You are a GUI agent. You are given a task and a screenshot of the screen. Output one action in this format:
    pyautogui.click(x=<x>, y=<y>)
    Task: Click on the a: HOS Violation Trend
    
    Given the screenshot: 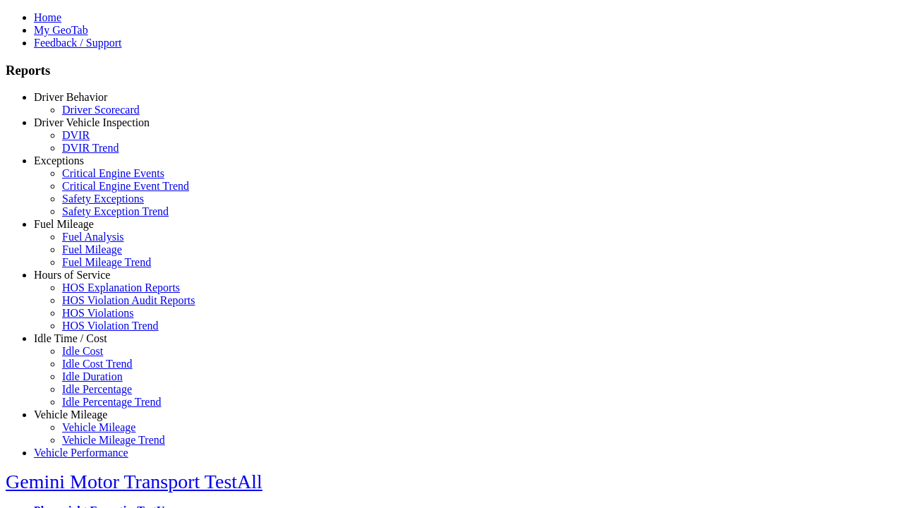 What is the action you would take?
    pyautogui.click(x=110, y=325)
    